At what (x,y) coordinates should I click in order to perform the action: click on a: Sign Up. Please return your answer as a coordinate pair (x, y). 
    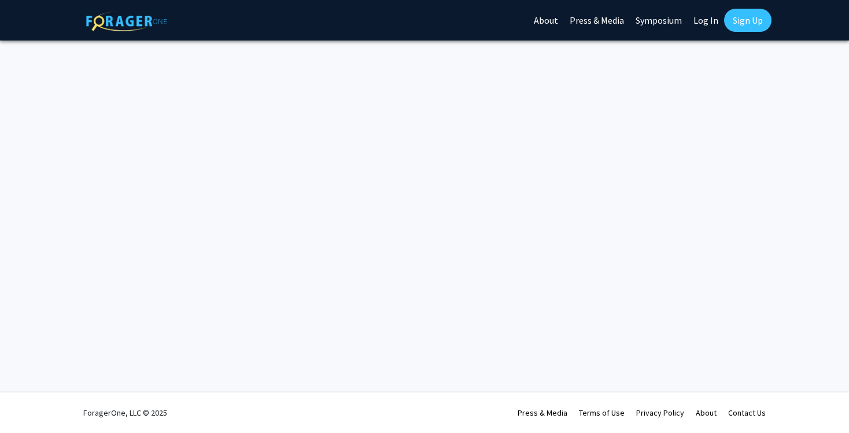
    Looking at the image, I should click on (748, 20).